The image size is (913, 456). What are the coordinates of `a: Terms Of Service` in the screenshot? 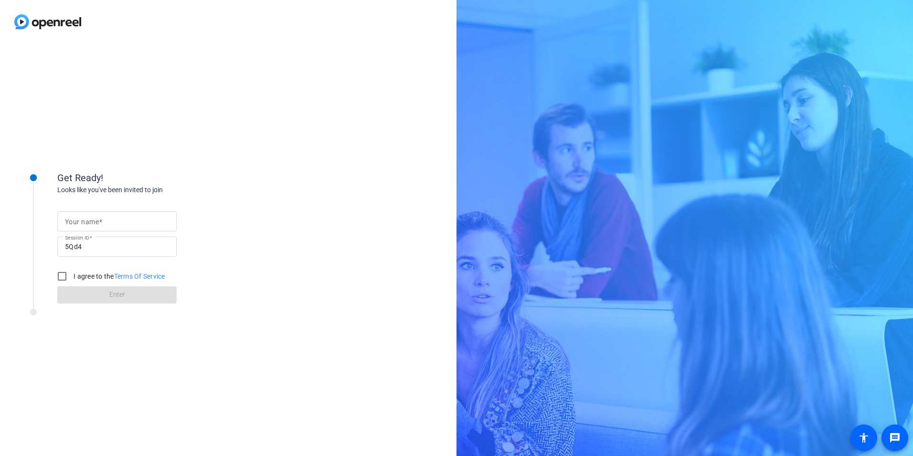 It's located at (139, 276).